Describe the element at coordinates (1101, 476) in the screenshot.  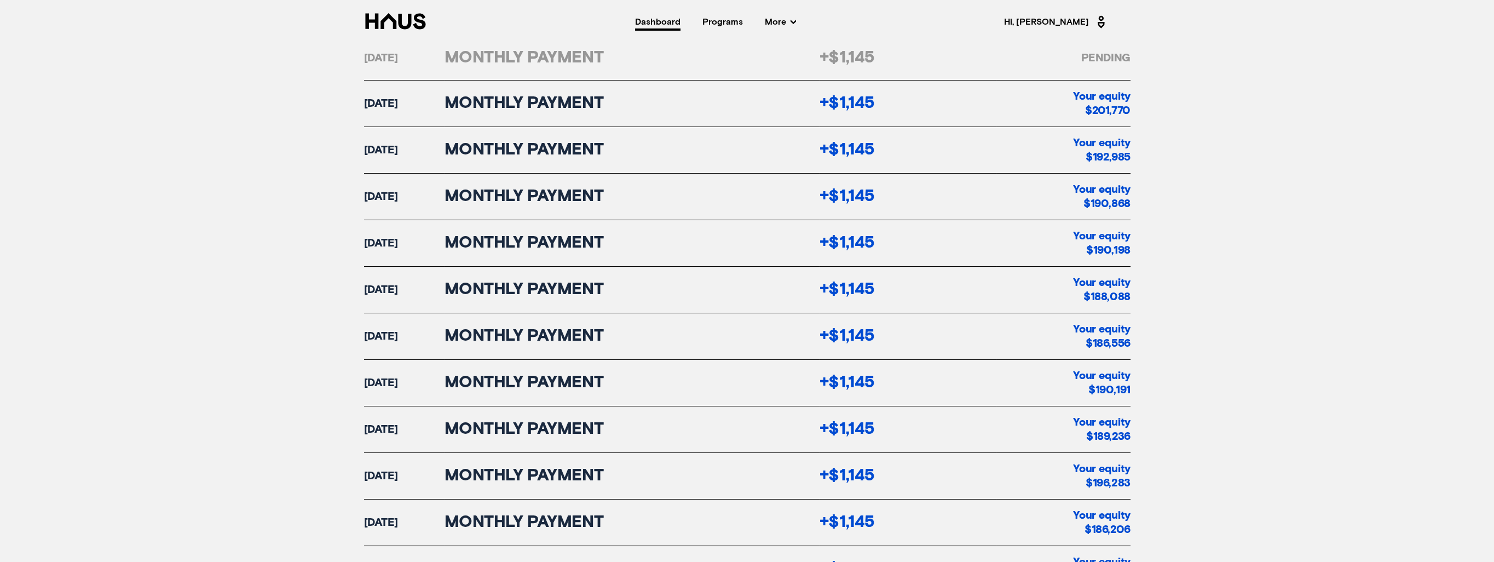
I see `span: Your equity $196,283` at that location.